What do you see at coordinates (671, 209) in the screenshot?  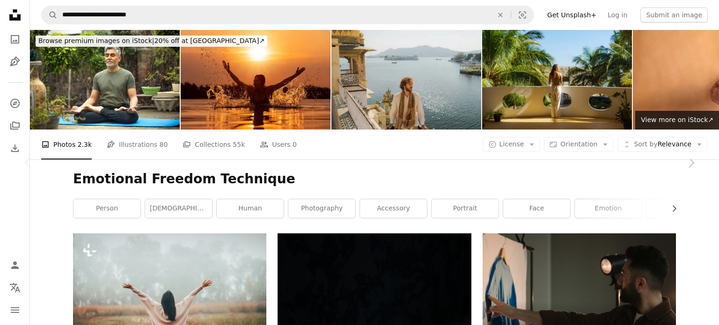 I see `button: scroll list to the right` at bounding box center [671, 209].